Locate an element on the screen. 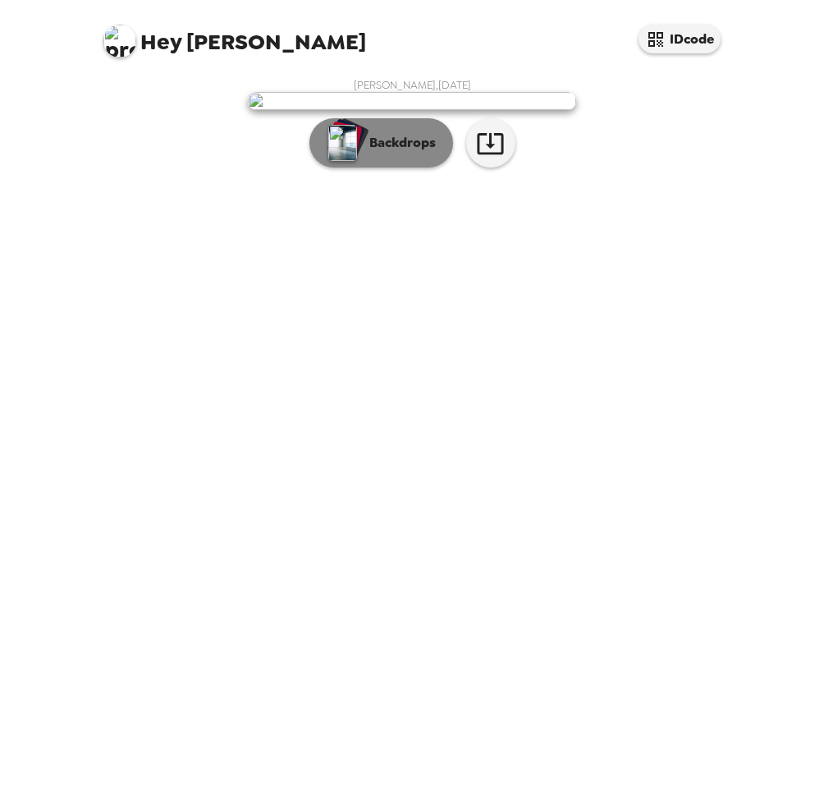 This screenshot has height=809, width=824. p: Backdrops is located at coordinates (398, 143).